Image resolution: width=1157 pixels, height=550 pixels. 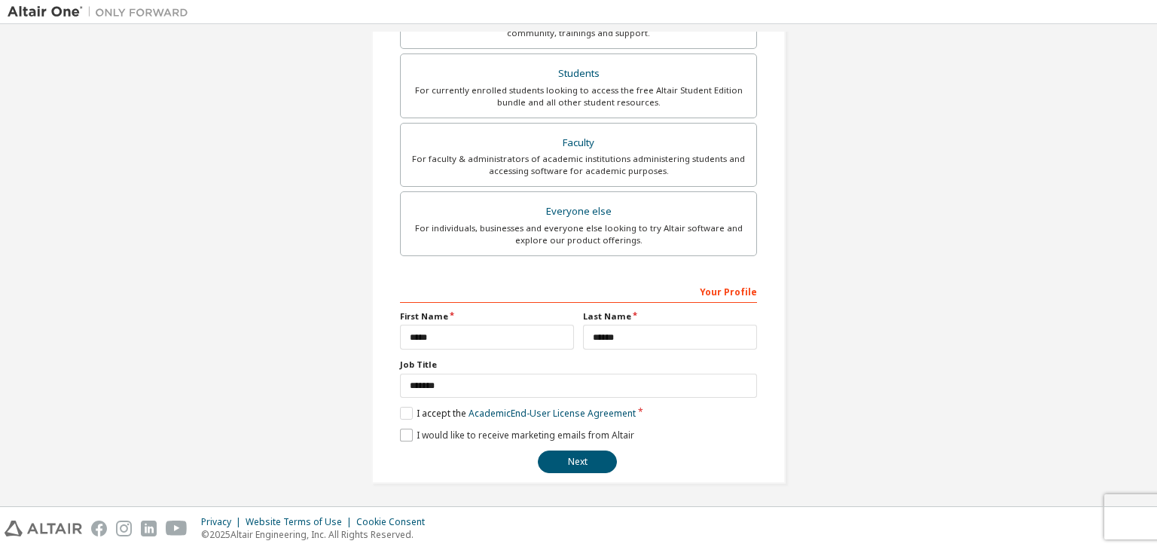 I want to click on div: For faculty & administrators of academic institutions administering students and accessing softwa..., so click(x=579, y=165).